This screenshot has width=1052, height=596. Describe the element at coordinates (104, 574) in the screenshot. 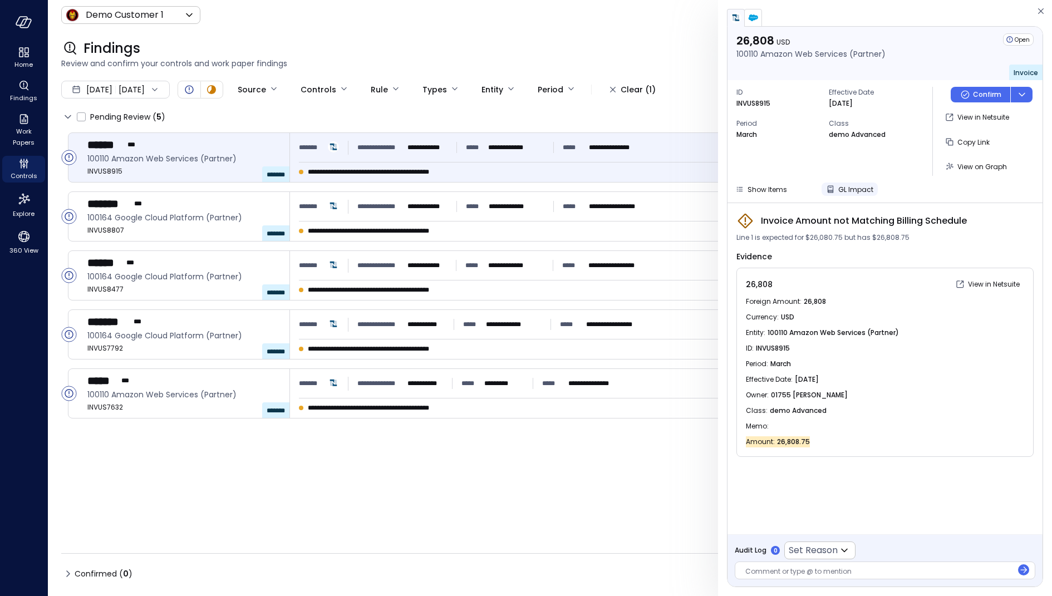

I see `span: Confirmed` at that location.